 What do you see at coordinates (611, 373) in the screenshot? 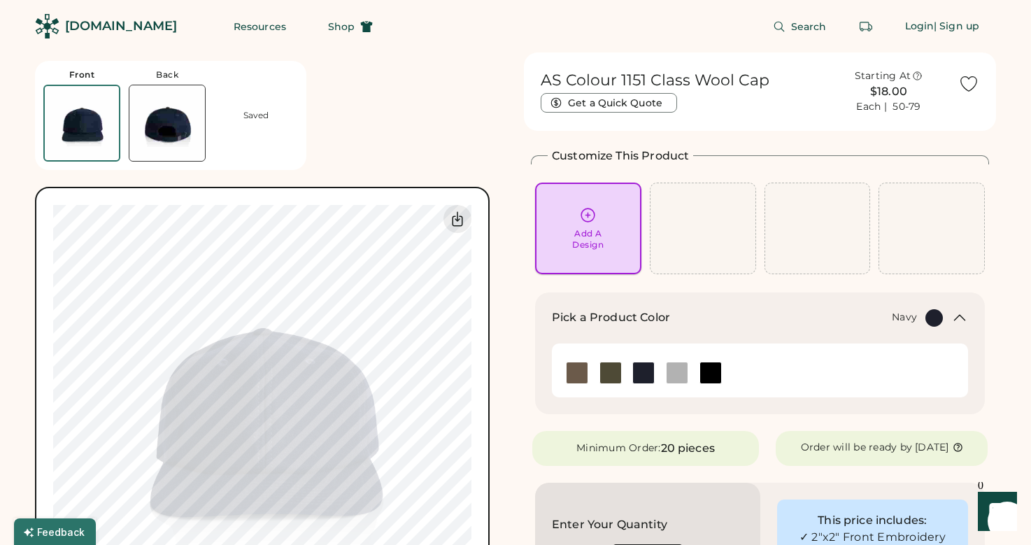
I see `div: Army` at bounding box center [611, 373].